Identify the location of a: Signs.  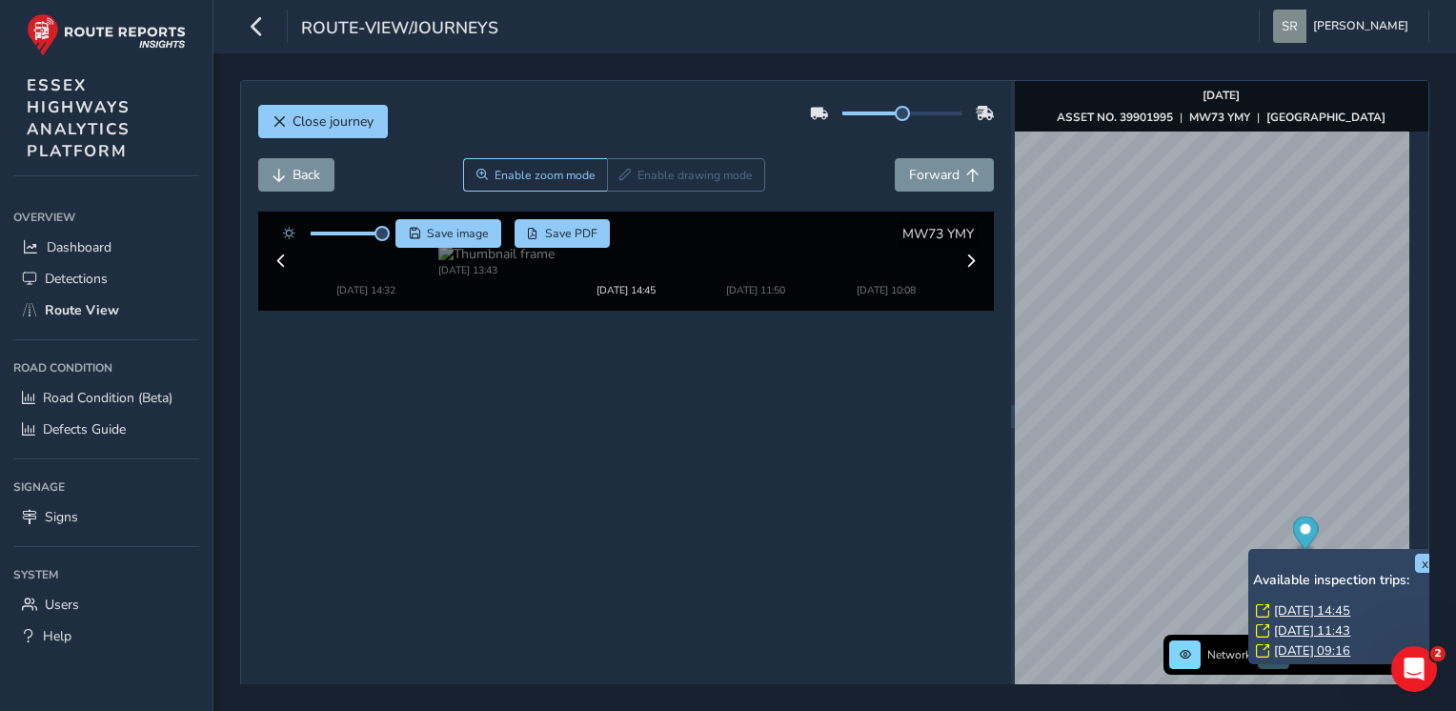
(106, 516).